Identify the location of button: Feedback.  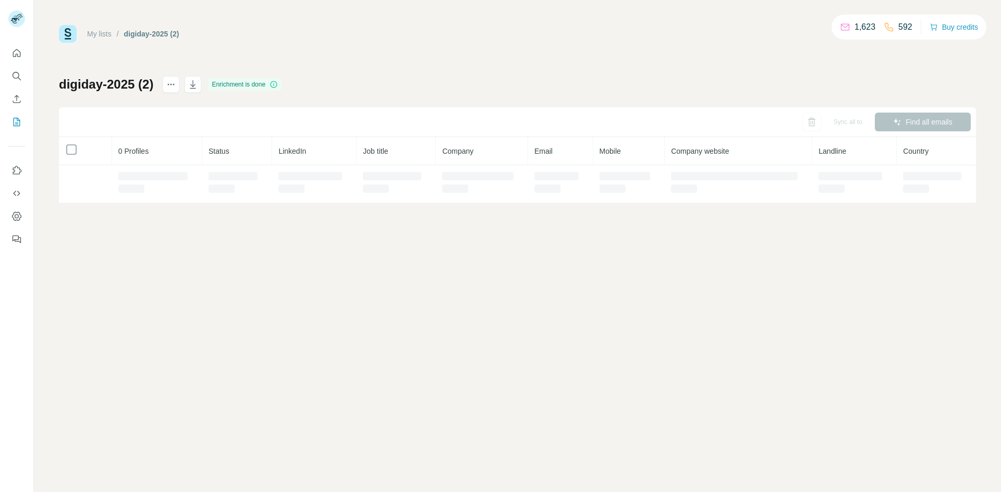
(17, 239).